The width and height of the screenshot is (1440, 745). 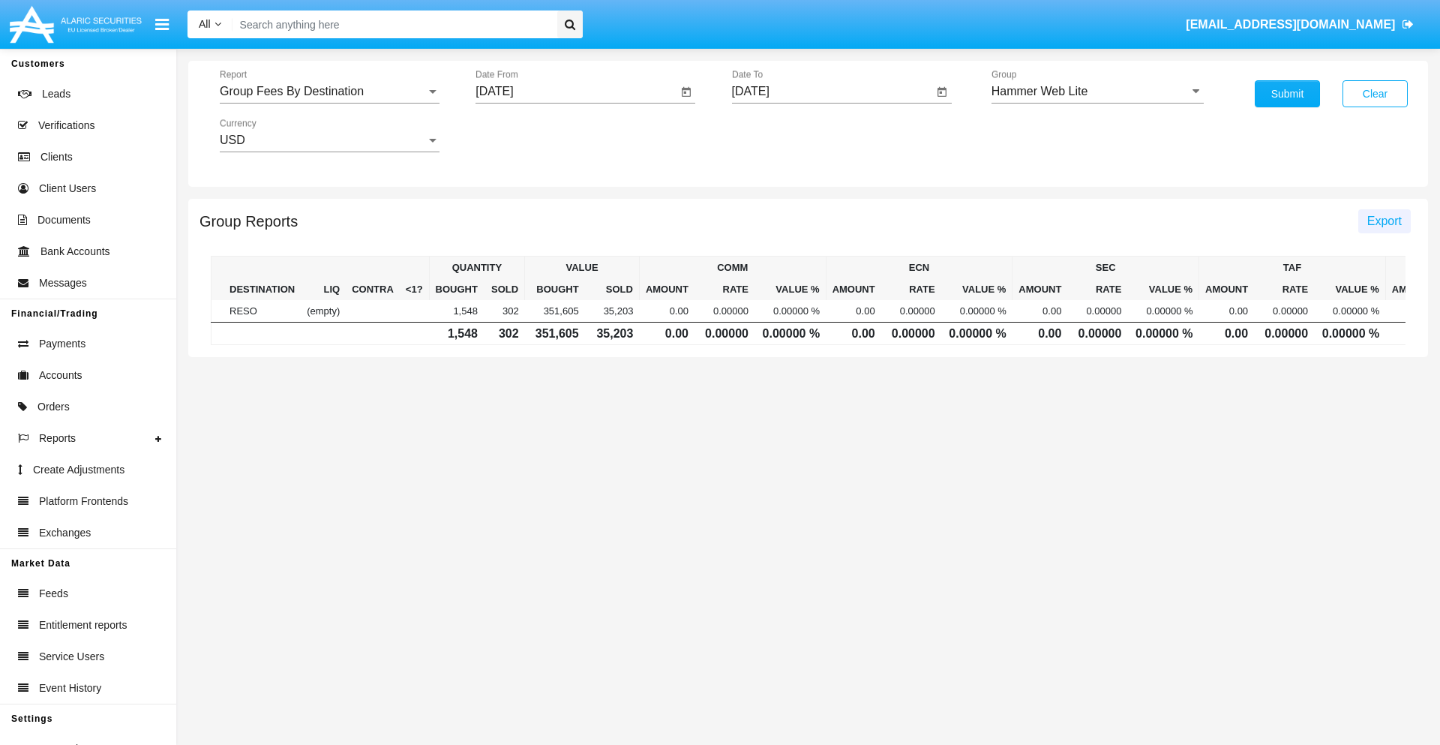 What do you see at coordinates (56, 157) in the screenshot?
I see `span: Clients` at bounding box center [56, 157].